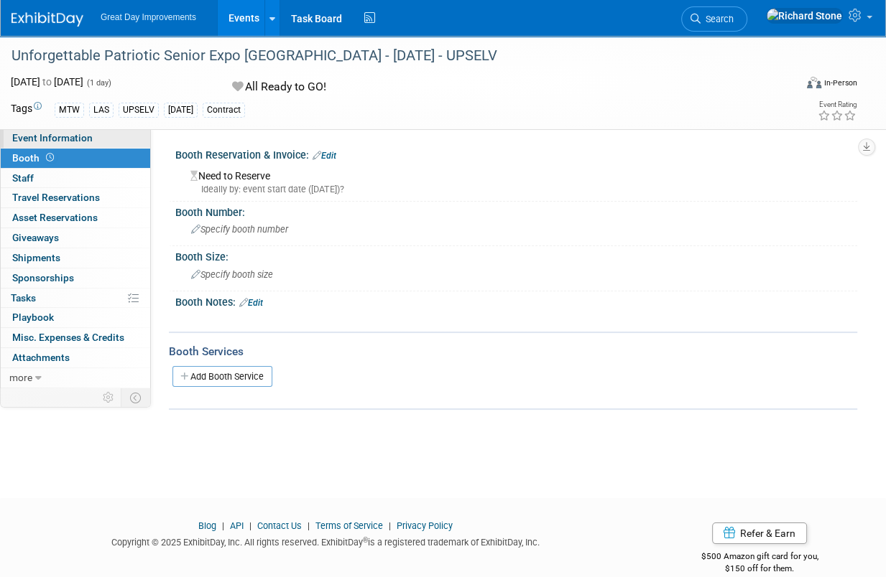  Describe the element at coordinates (223, 110) in the screenshot. I see `div: Contract` at that location.